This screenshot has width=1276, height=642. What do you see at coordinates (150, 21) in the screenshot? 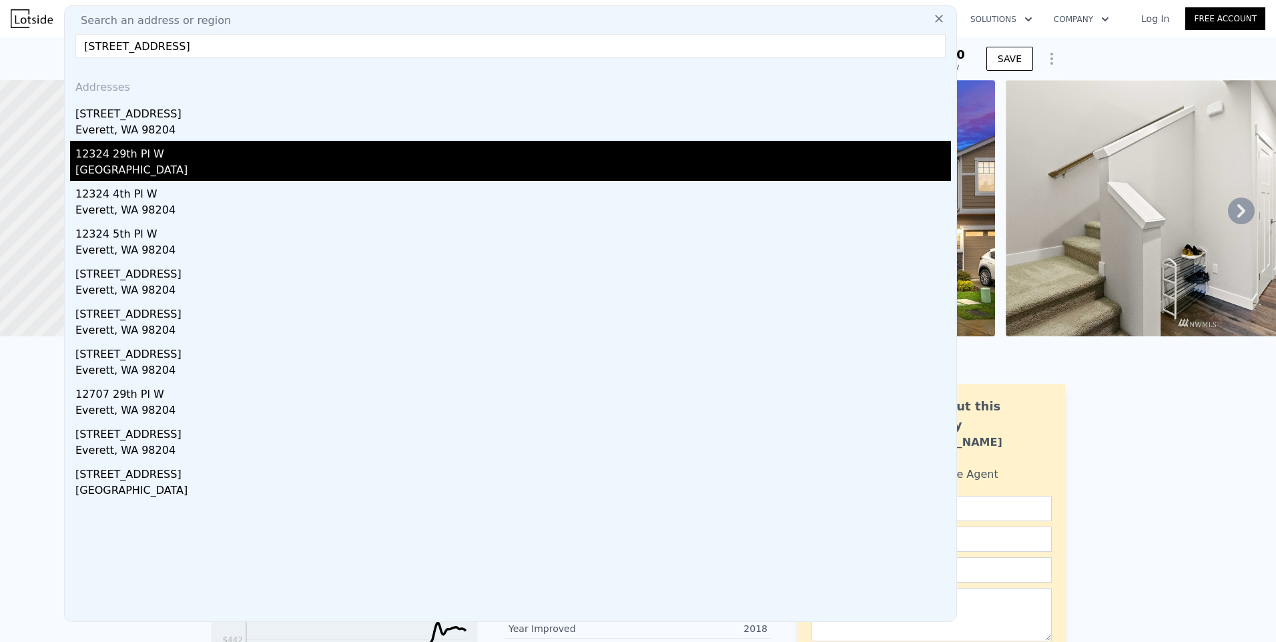
I see `span: Search an address or region` at bounding box center [150, 21].